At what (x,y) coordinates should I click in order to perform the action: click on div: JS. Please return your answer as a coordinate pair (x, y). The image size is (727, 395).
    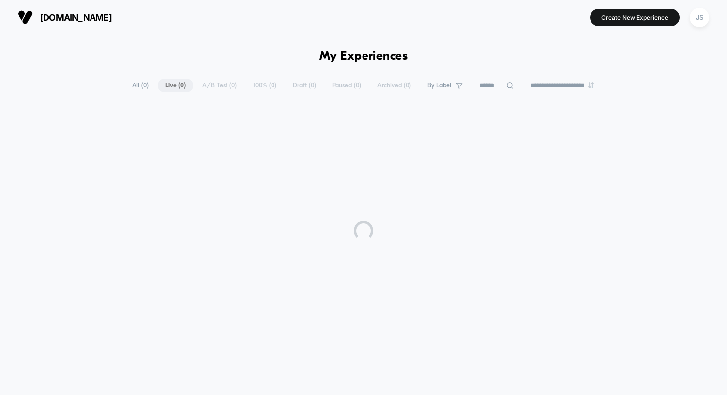
    Looking at the image, I should click on (700, 17).